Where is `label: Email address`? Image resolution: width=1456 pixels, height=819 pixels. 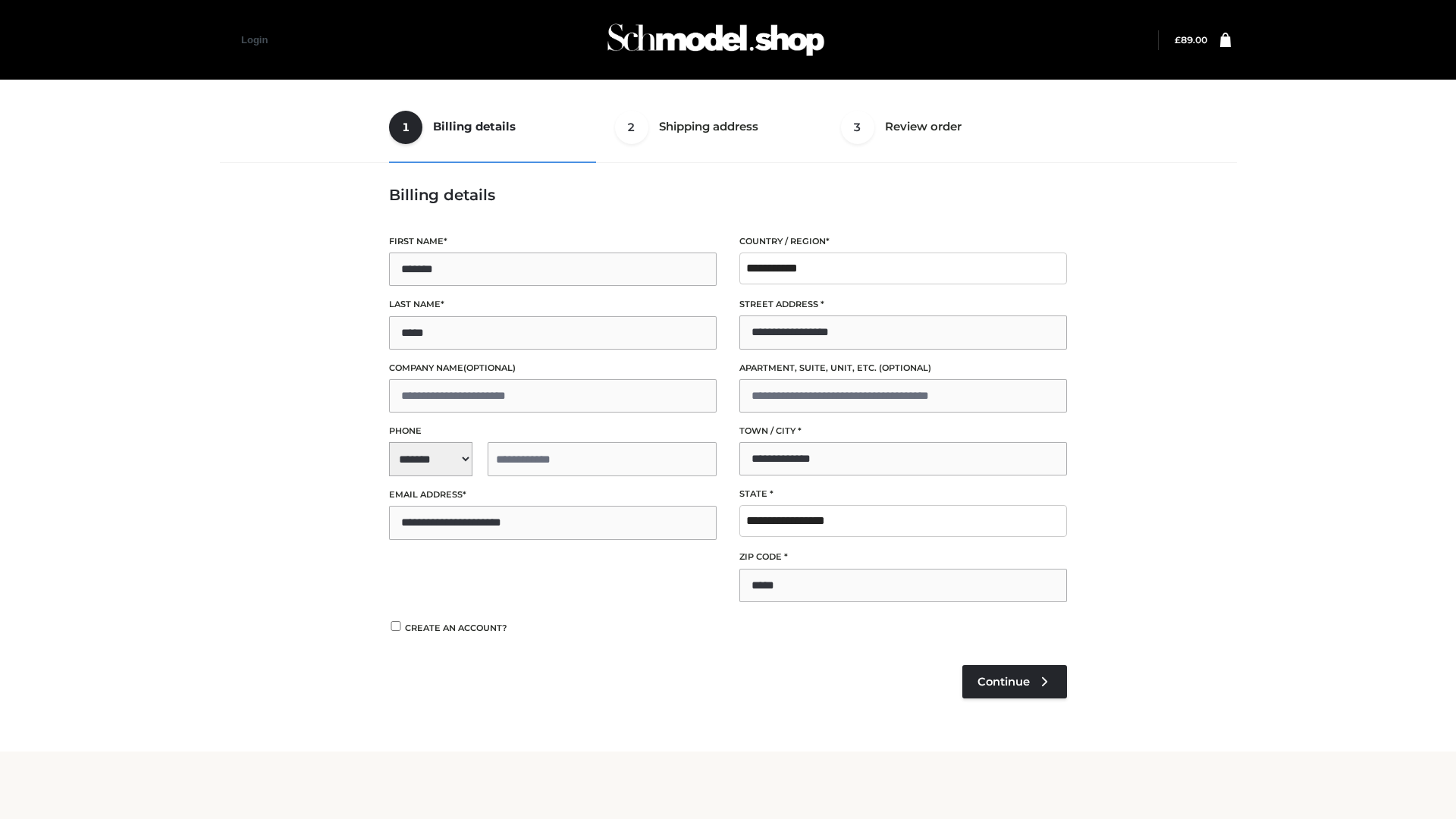 label: Email address is located at coordinates (553, 494).